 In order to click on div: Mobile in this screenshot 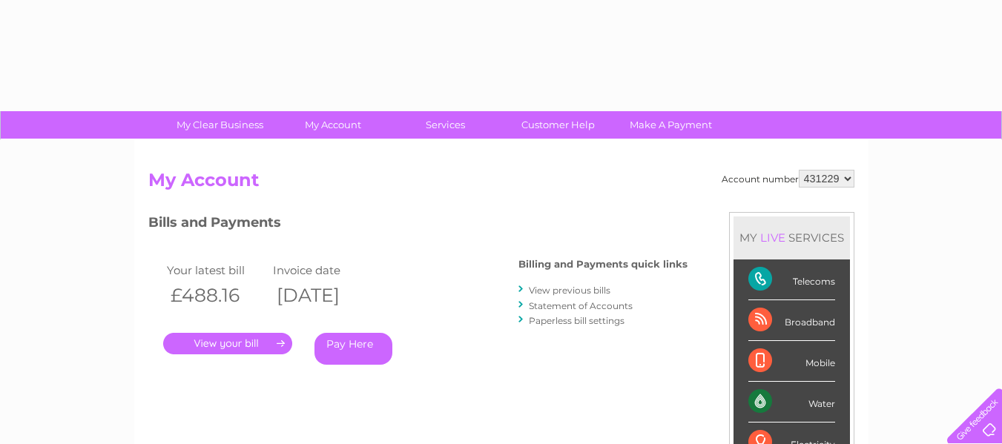, I will do `click(791, 361)`.